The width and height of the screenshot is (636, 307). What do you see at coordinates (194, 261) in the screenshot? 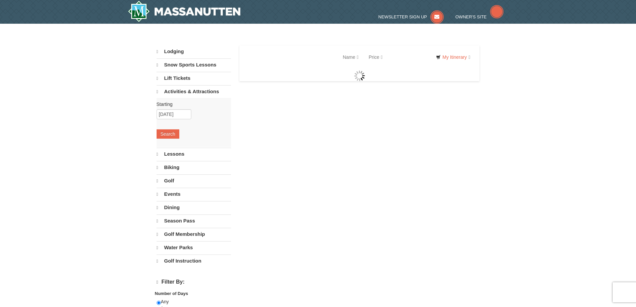
I see `a: Golf Instruction` at bounding box center [194, 261].